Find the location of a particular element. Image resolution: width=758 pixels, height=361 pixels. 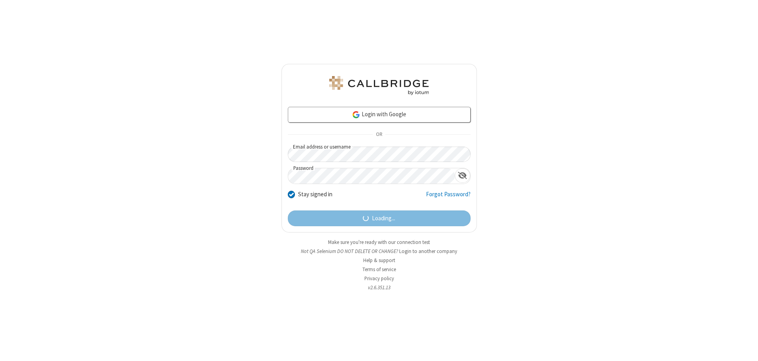

span: OR is located at coordinates (379, 135).